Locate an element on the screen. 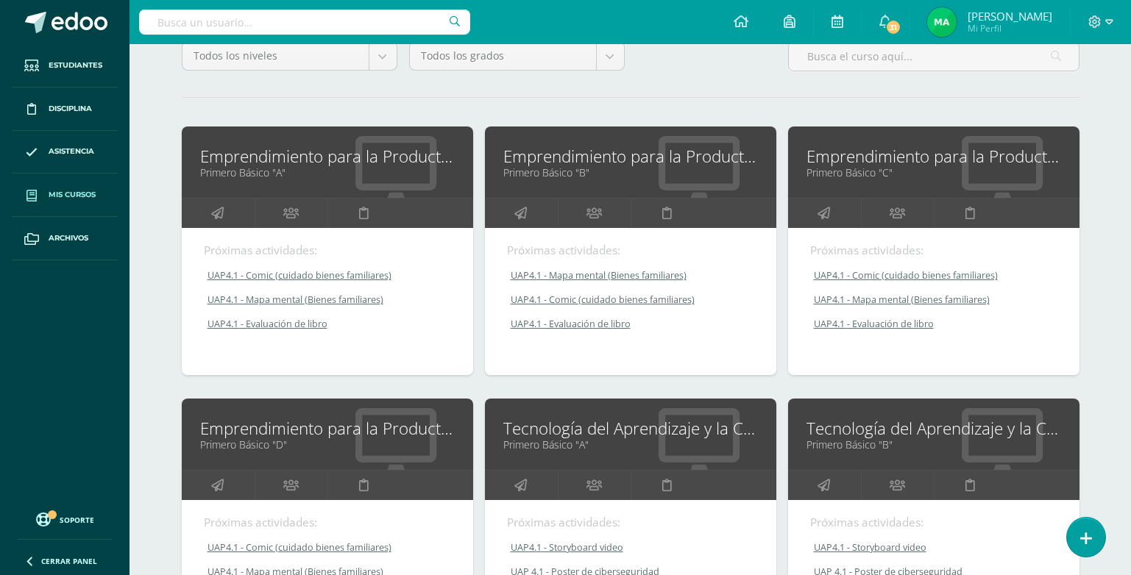 The width and height of the screenshot is (1131, 575). span: 31 is located at coordinates (893, 27).